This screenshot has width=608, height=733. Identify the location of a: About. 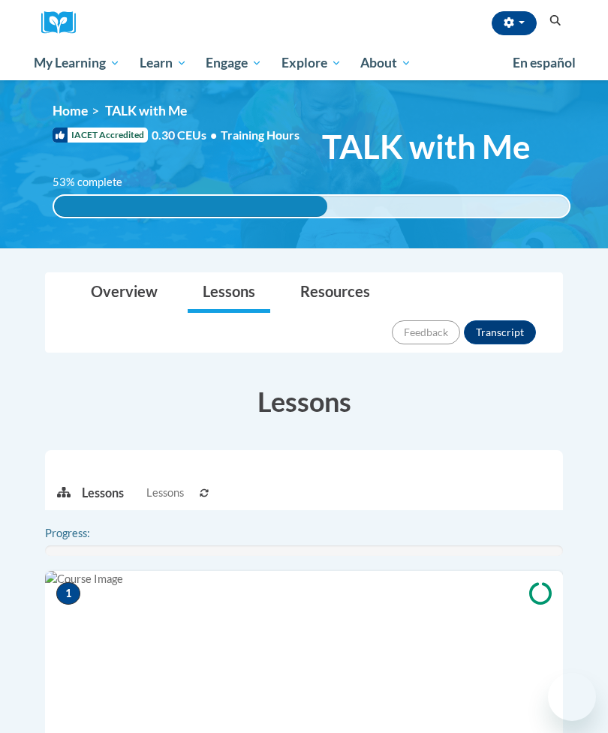
(386, 63).